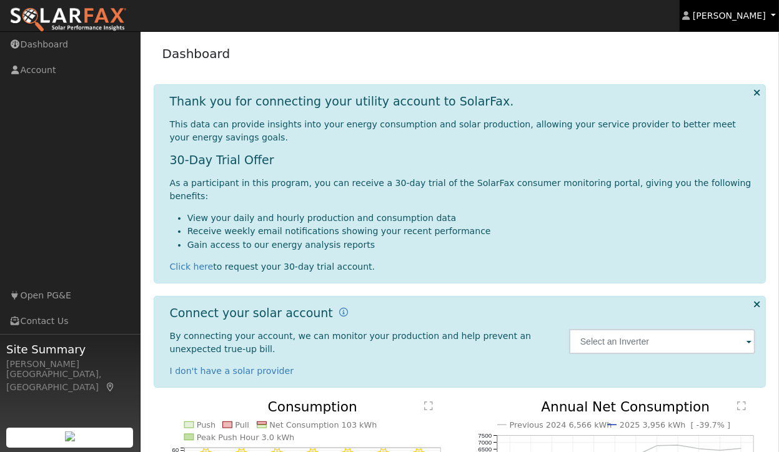  I want to click on text: 7500, so click(485, 435).